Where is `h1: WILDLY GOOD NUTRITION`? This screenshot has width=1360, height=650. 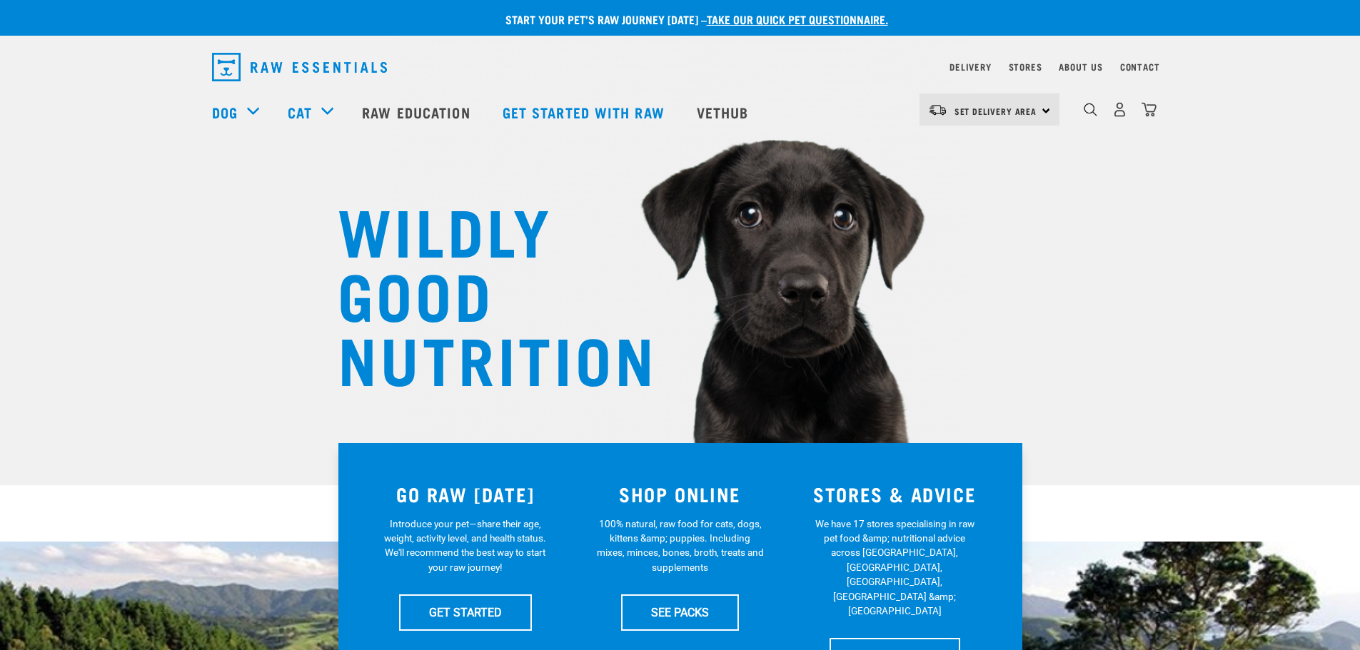
h1: WILDLY GOOD NUTRITION is located at coordinates (481, 293).